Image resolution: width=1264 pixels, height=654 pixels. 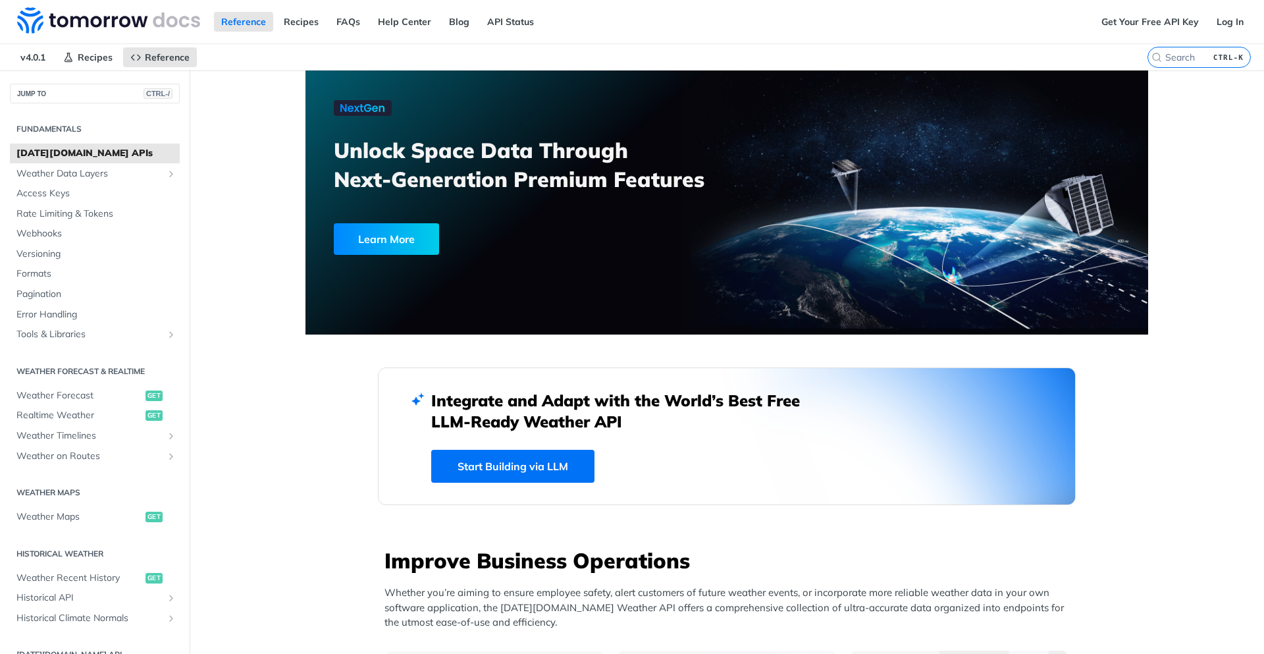 What do you see at coordinates (95, 416) in the screenshot?
I see `a: Realtime Weatherget` at bounding box center [95, 416].